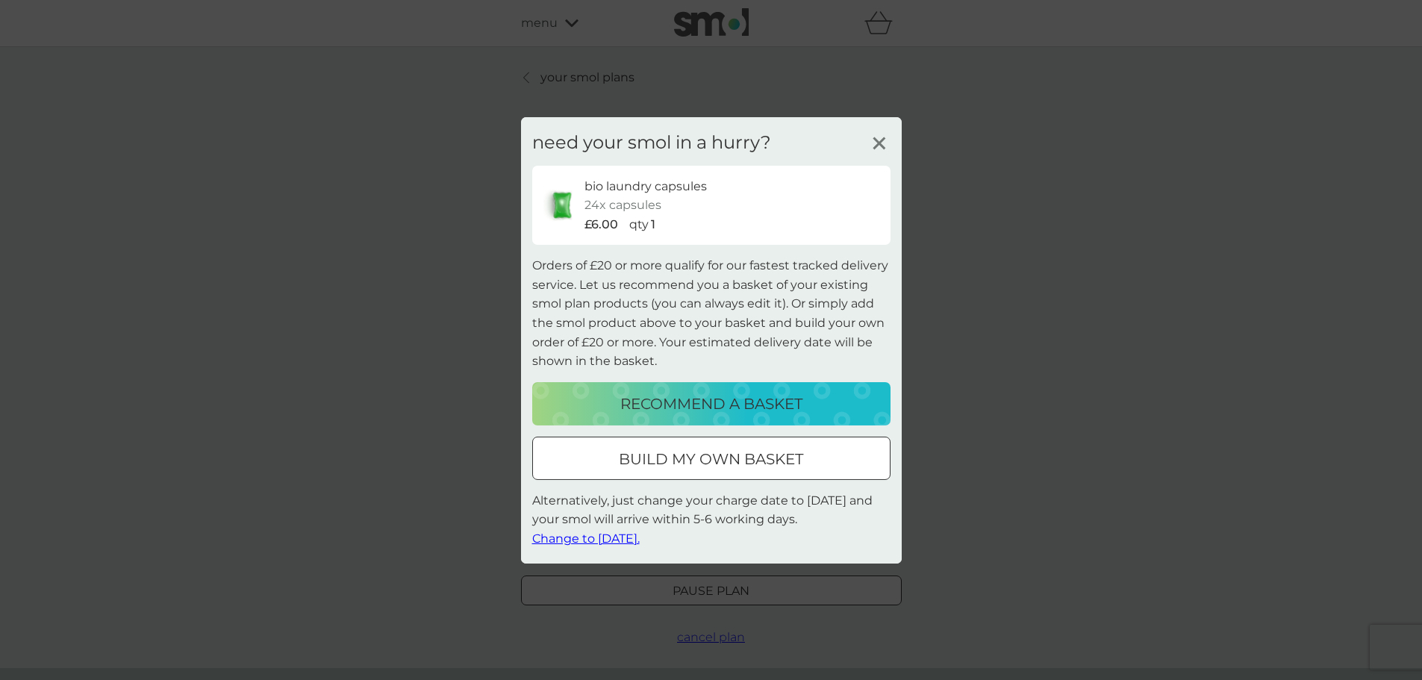 This screenshot has width=1422, height=680. Describe the element at coordinates (711, 404) in the screenshot. I see `p: recommend a basket` at that location.